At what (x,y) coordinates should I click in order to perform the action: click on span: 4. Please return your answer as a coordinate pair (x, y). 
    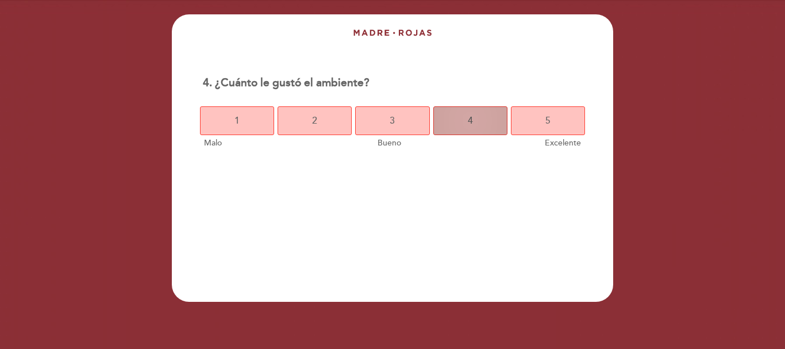
    Looking at the image, I should click on (470, 121).